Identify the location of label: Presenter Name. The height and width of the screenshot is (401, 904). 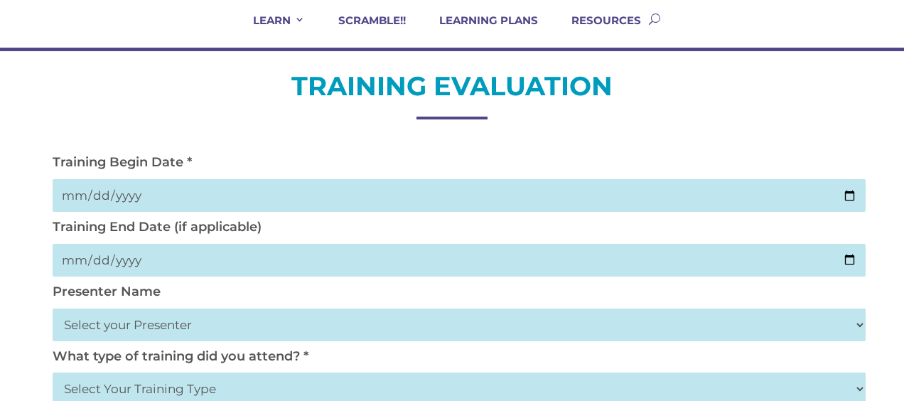
(107, 291).